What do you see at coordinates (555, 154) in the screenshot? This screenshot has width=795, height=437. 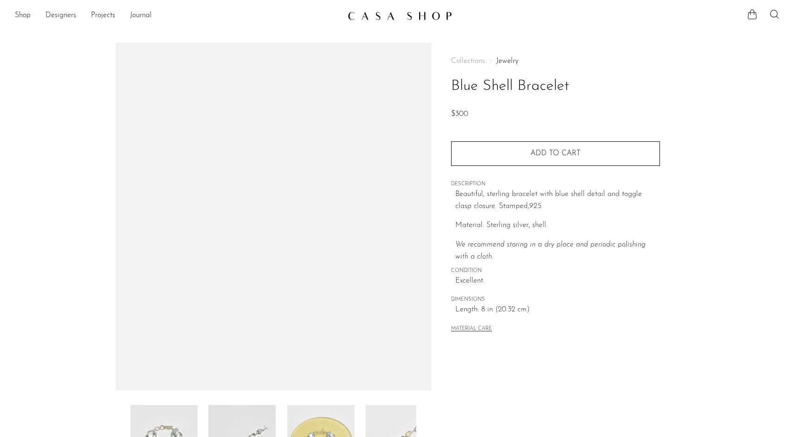 I see `button: Add to cart` at bounding box center [555, 154].